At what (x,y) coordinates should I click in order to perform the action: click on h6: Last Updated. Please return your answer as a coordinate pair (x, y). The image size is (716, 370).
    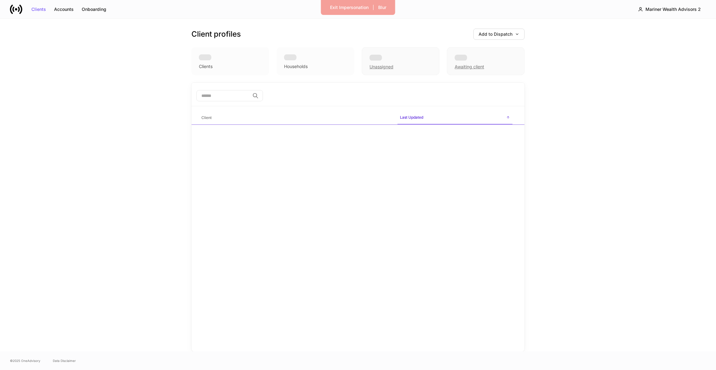
    Looking at the image, I should click on (411, 117).